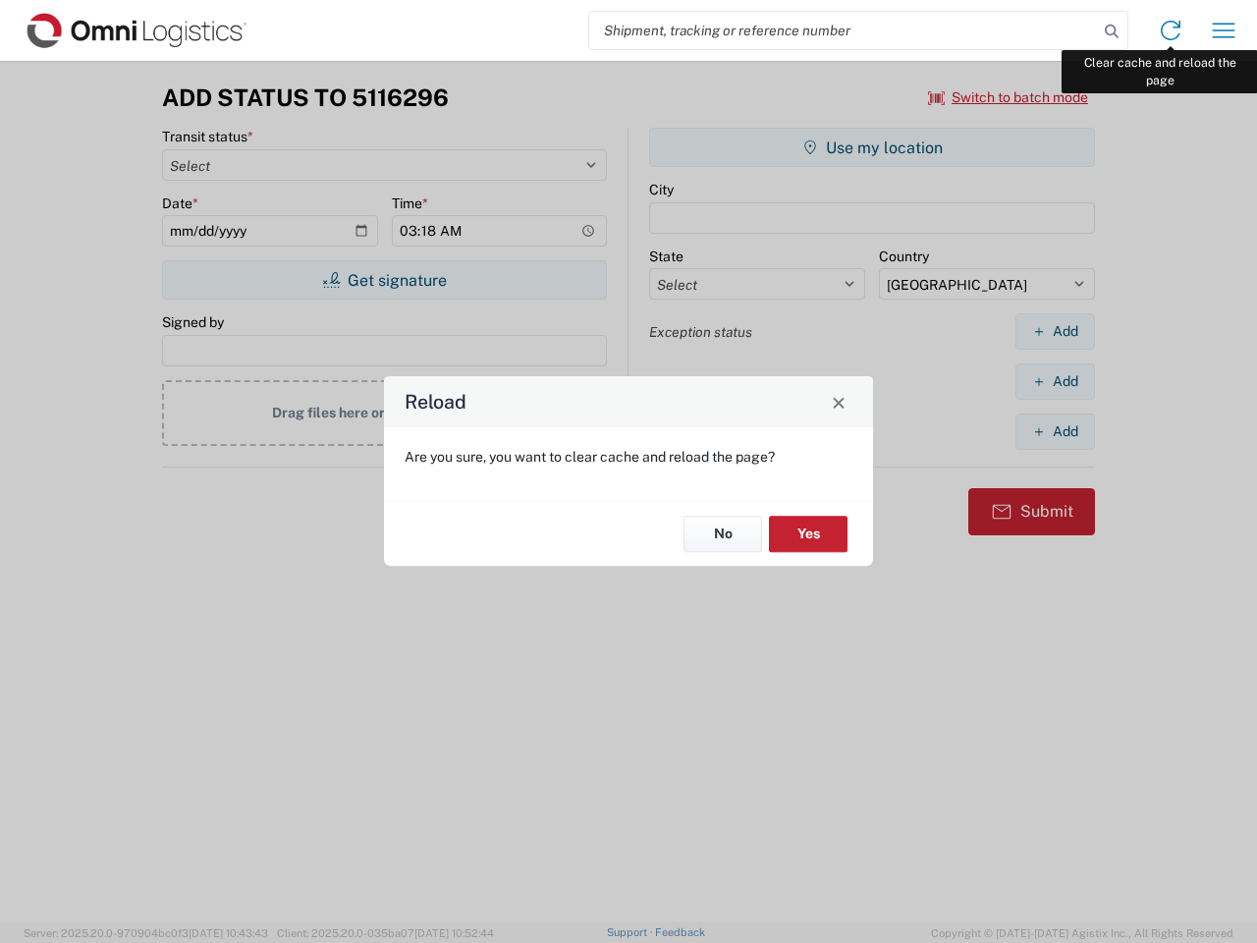 This screenshot has width=1257, height=943. I want to click on button: Close, so click(839, 402).